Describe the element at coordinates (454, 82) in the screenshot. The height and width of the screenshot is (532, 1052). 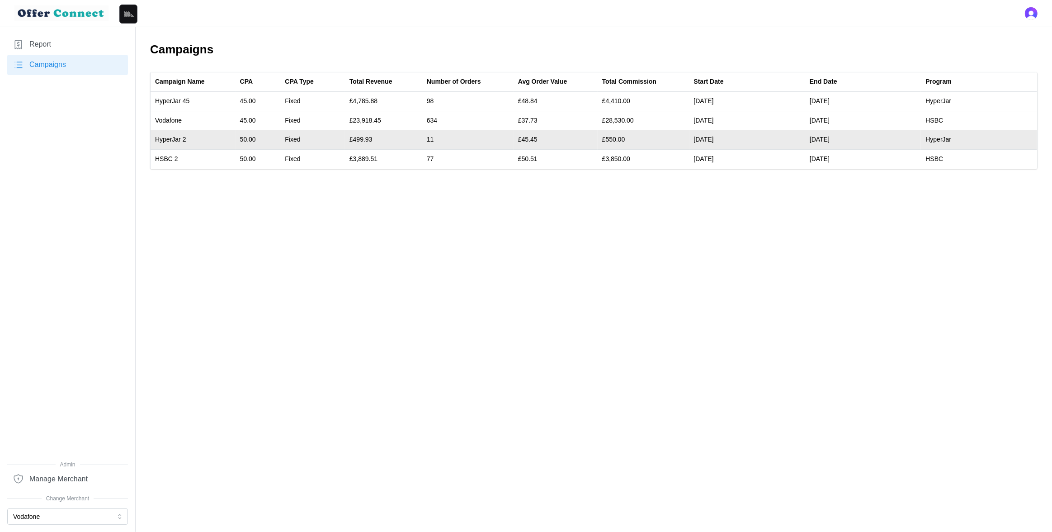
I see `div: Number of Orders` at that location.